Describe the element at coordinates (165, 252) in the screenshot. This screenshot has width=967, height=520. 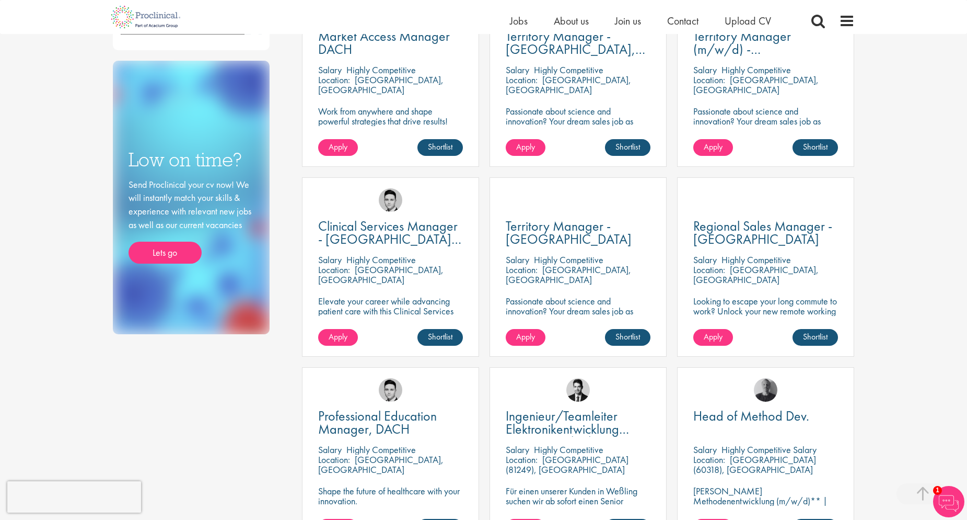
I see `a: Lets go` at that location.